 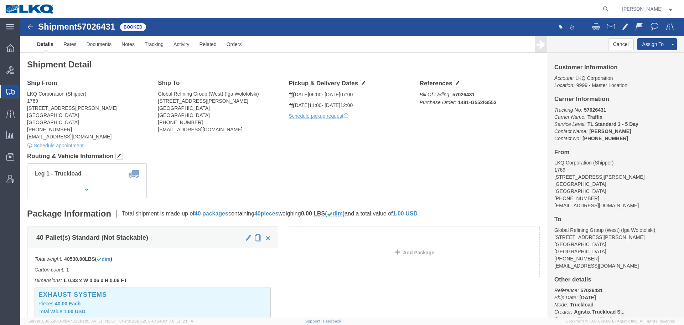 I want to click on span: Rajasheker Reddy, so click(x=643, y=9).